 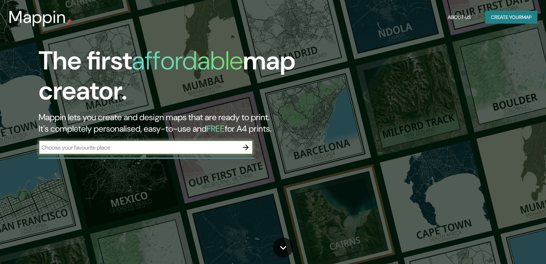 What do you see at coordinates (511, 17) in the screenshot?
I see `button: Create yourmap` at bounding box center [511, 17].